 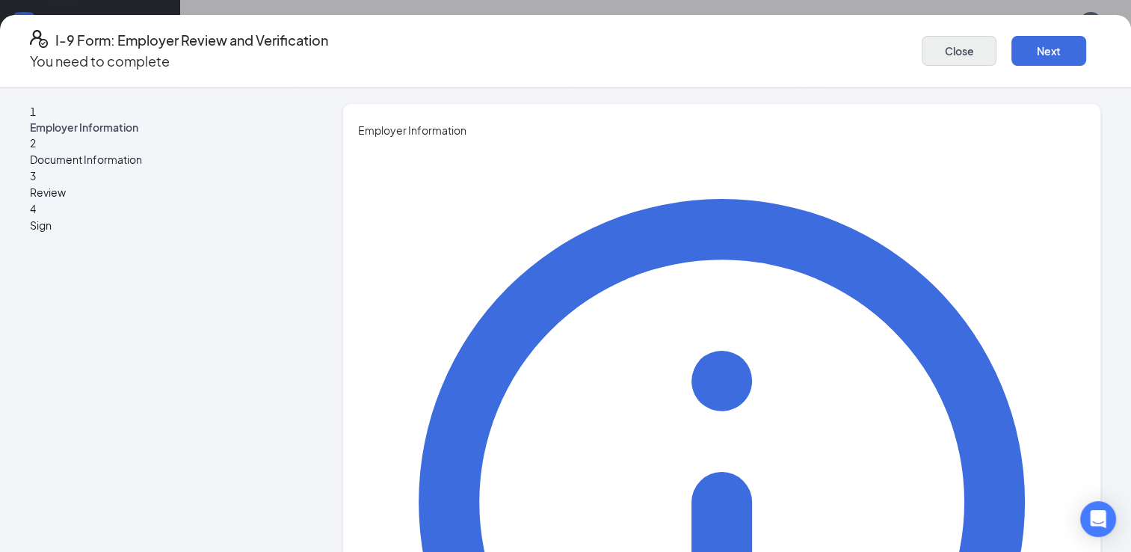 What do you see at coordinates (33, 111) in the screenshot?
I see `span: 1` at bounding box center [33, 111].